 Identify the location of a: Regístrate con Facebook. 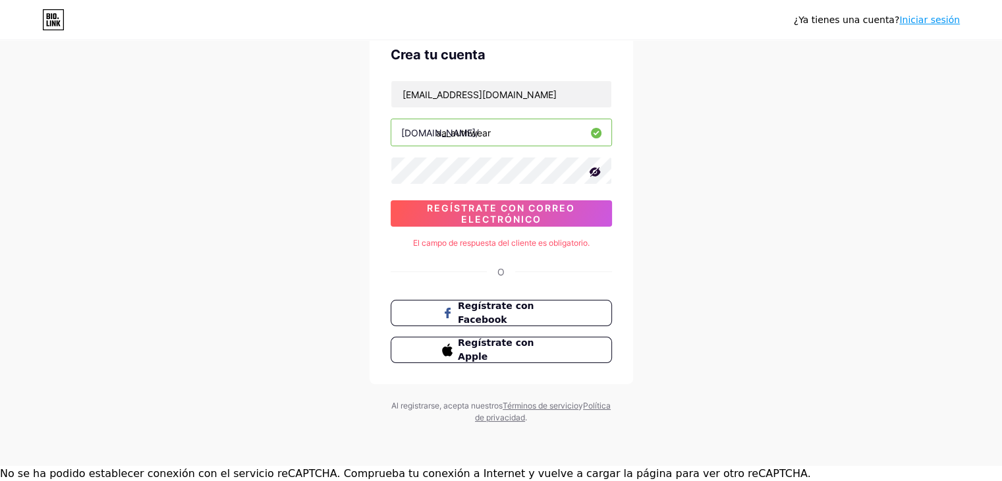
(501, 313).